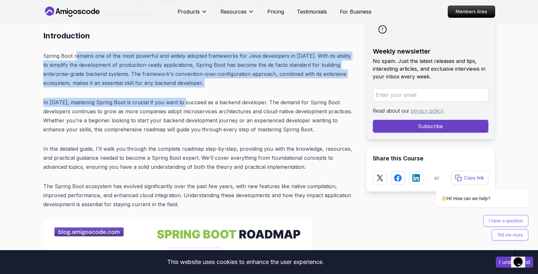  Describe the element at coordinates (471, 12) in the screenshot. I see `p: Members Area` at that location.